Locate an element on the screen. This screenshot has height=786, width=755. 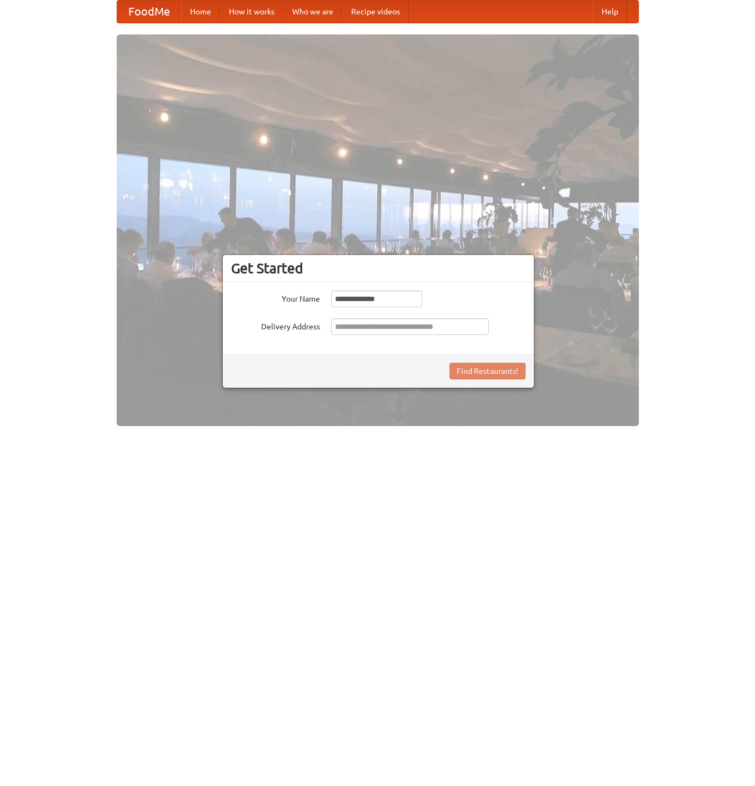
a: How it works is located at coordinates (252, 12).